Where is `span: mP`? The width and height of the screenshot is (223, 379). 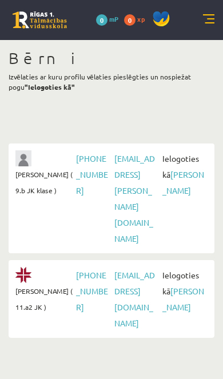
span: mP is located at coordinates (114, 19).